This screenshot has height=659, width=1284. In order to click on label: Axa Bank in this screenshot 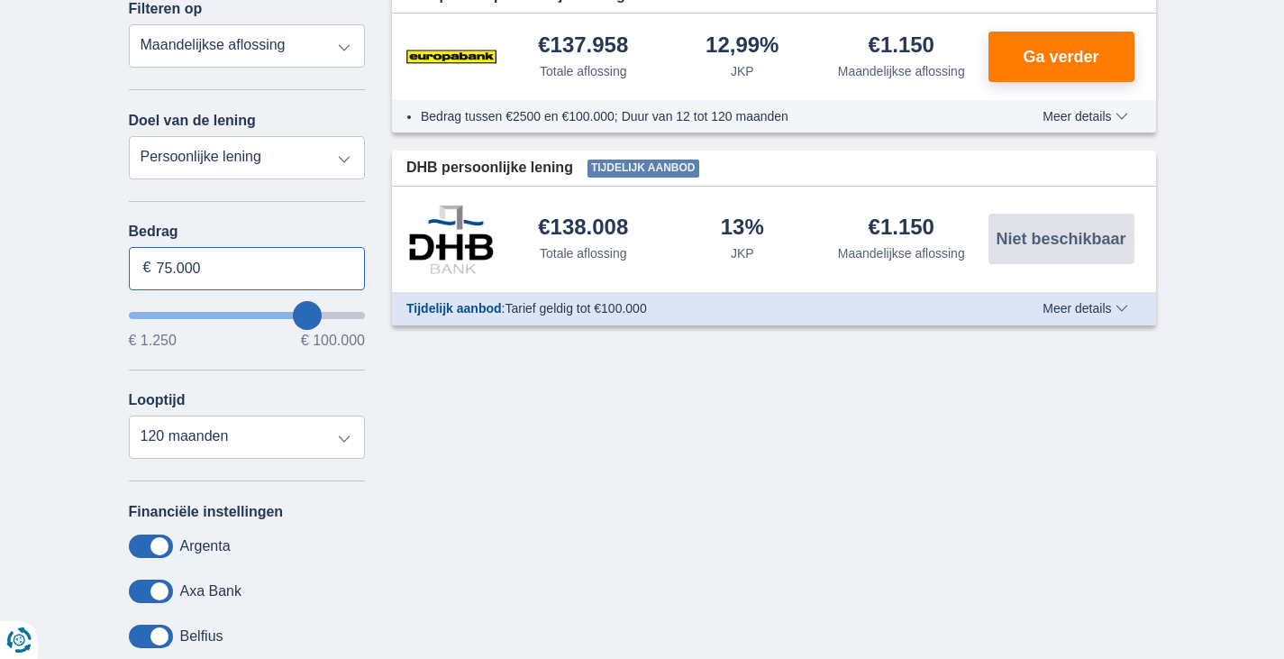, I will do `click(211, 591)`.